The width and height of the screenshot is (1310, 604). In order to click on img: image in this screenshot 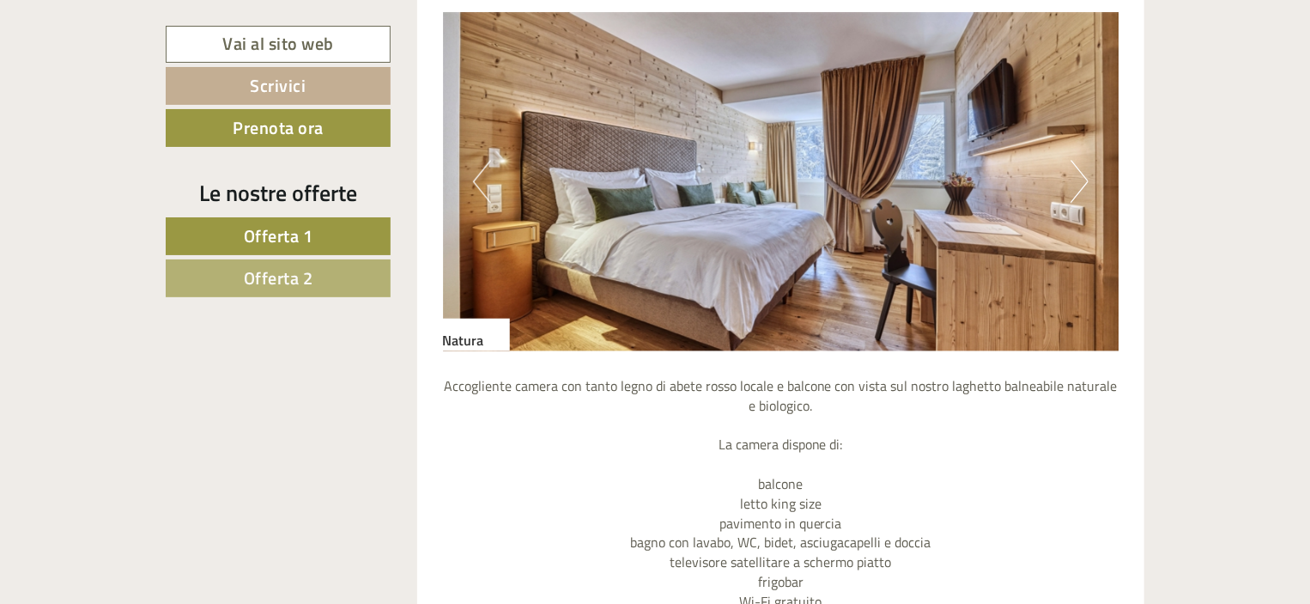, I will do `click(781, 182)`.